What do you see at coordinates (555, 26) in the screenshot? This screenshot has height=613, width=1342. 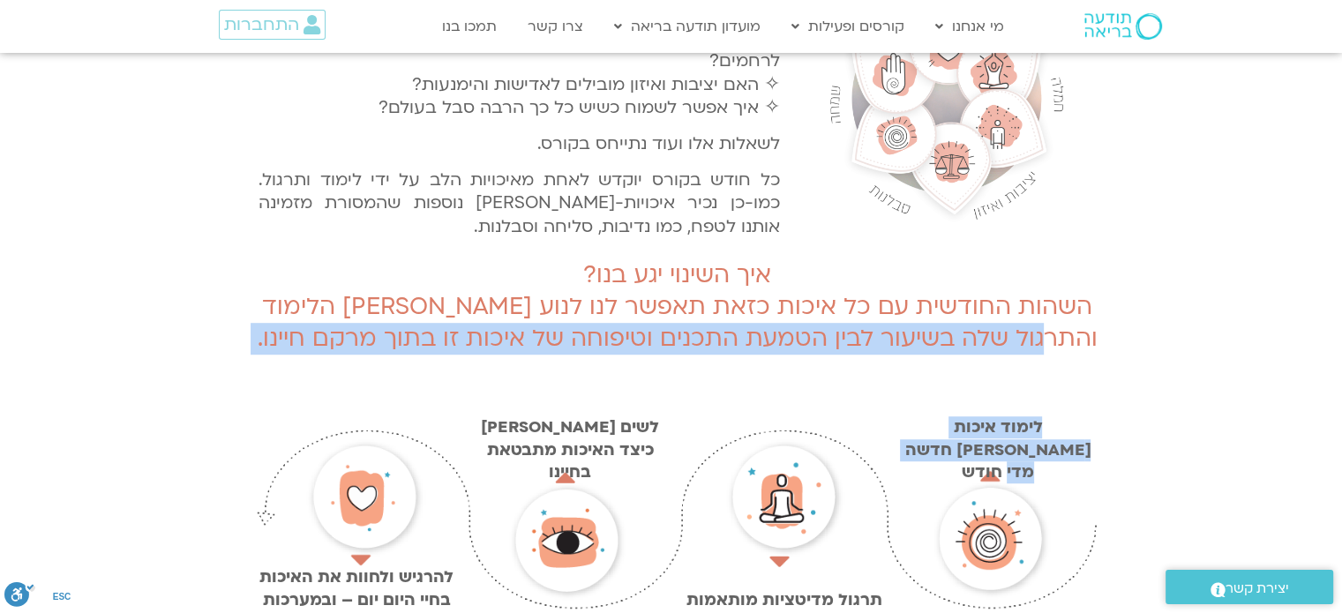 I see `a: צרו קשר` at bounding box center [555, 26].